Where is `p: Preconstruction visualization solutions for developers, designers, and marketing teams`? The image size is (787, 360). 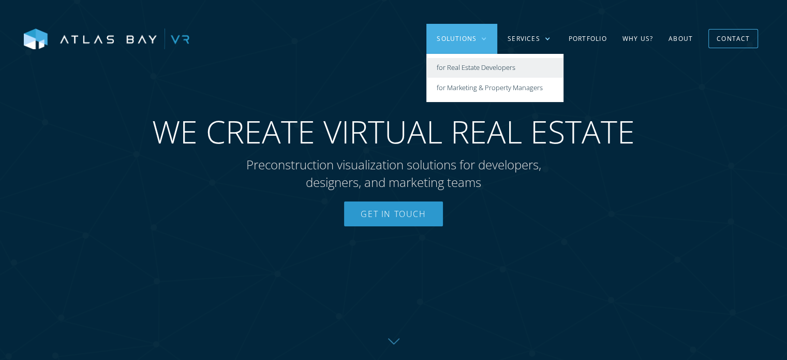 p: Preconstruction visualization solutions for developers, designers, and marketing teams is located at coordinates (394, 173).